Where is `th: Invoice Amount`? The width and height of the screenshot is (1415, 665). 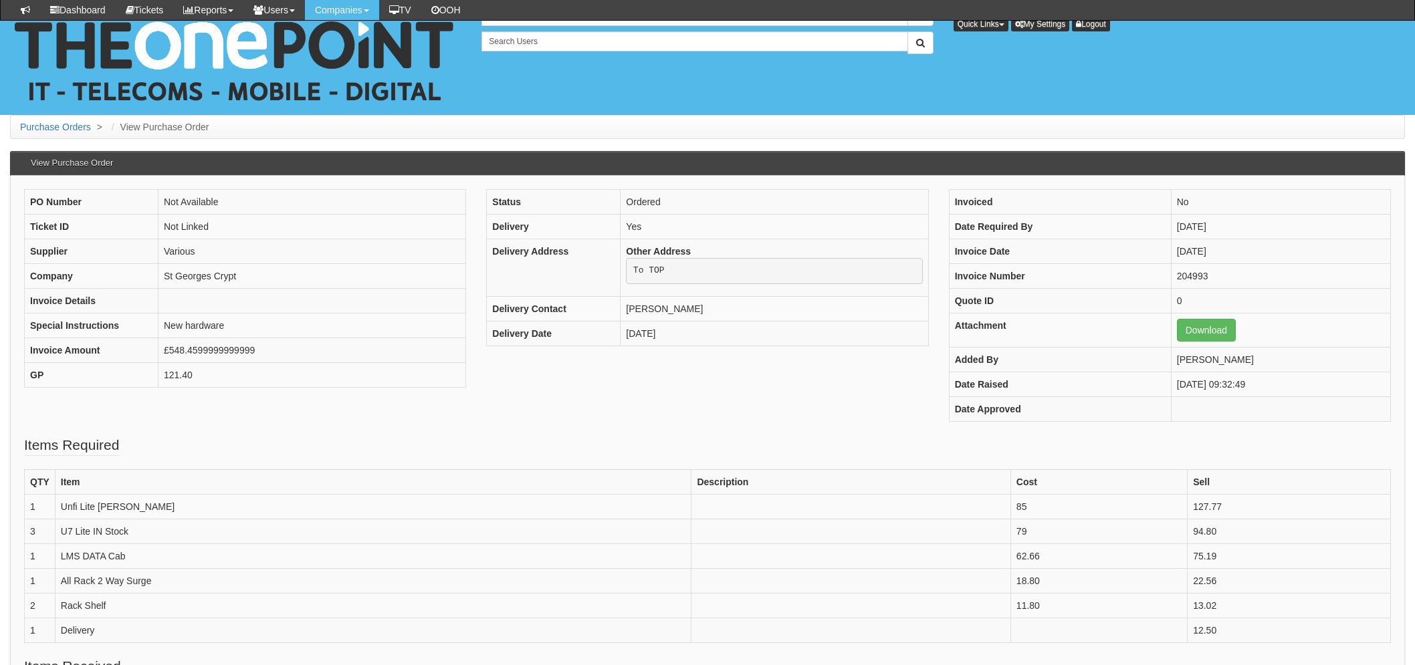
th: Invoice Amount is located at coordinates (92, 350).